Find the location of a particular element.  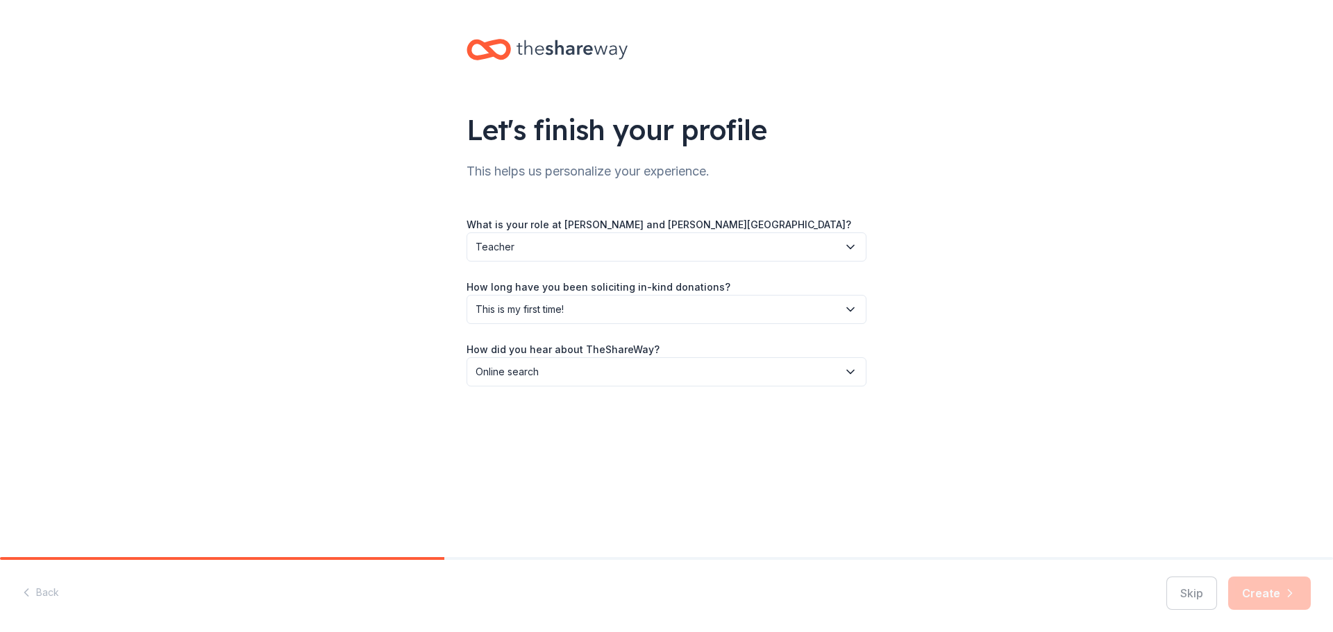

span: Teacher is located at coordinates (657, 247).